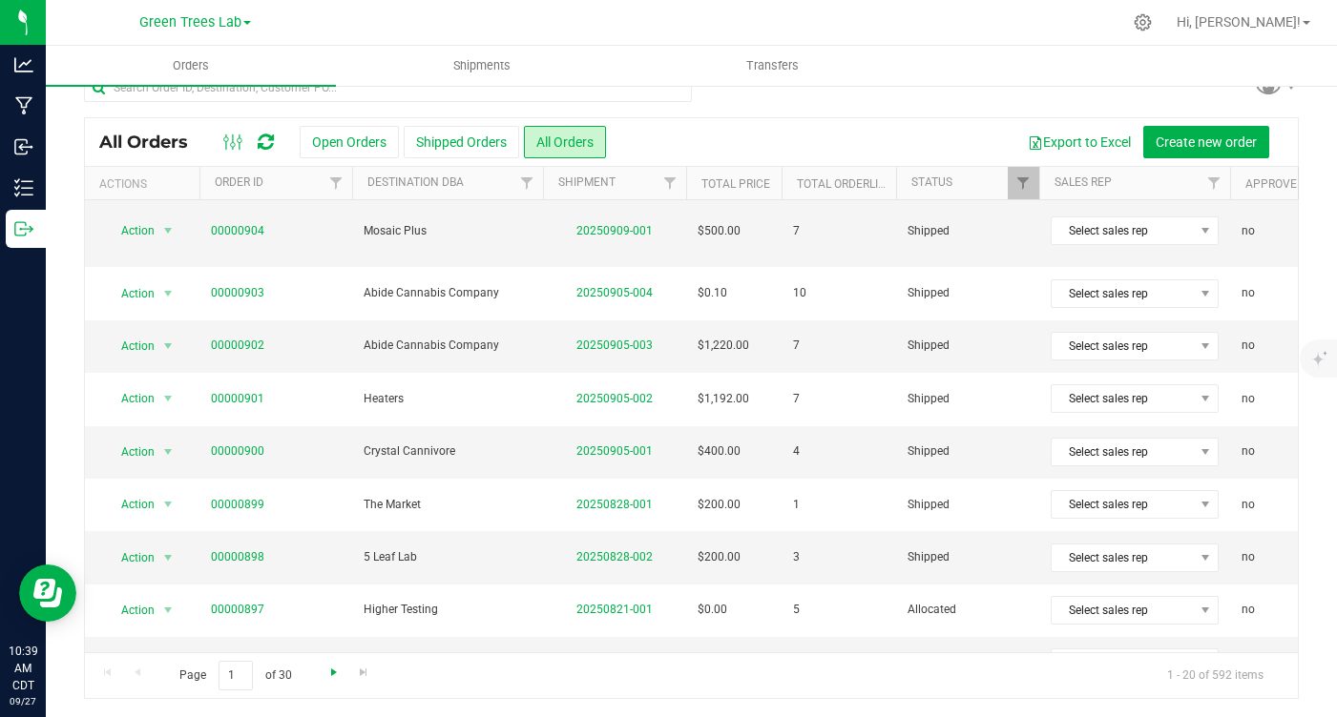 This screenshot has height=717, width=1337. Describe the element at coordinates (772, 66) in the screenshot. I see `span: Transfers` at that location.